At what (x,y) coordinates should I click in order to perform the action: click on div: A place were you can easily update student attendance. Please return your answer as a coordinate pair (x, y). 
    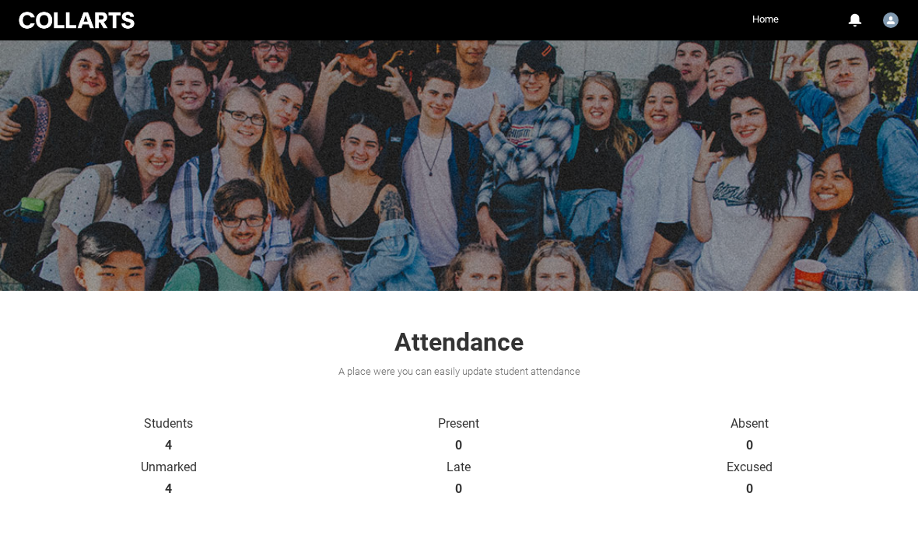
    Looking at the image, I should click on (459, 372).